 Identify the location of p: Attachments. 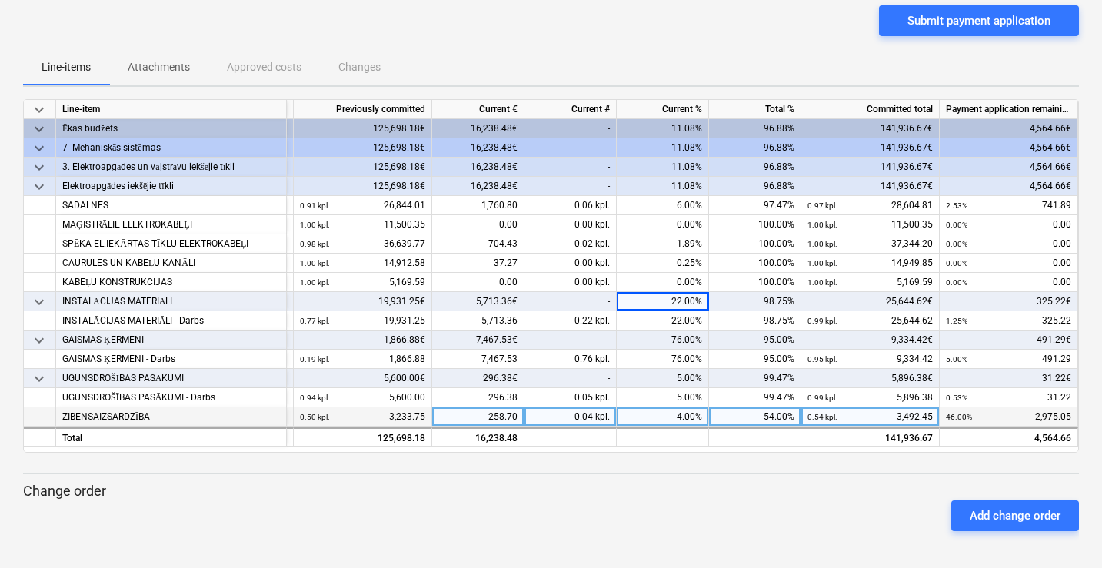
(158, 67).